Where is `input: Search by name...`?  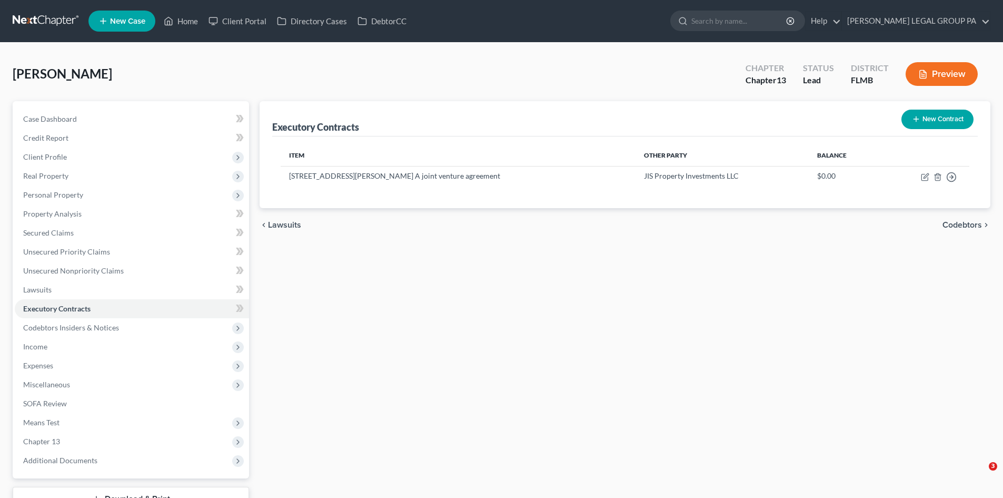
input: Search by name... is located at coordinates (739, 21).